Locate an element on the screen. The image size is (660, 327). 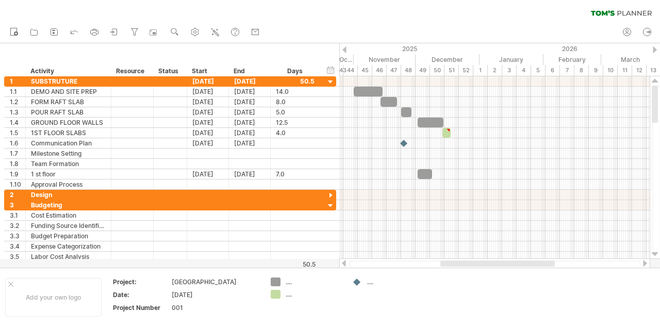
div: 1ST FLOOR SLABS is located at coordinates (68, 132).